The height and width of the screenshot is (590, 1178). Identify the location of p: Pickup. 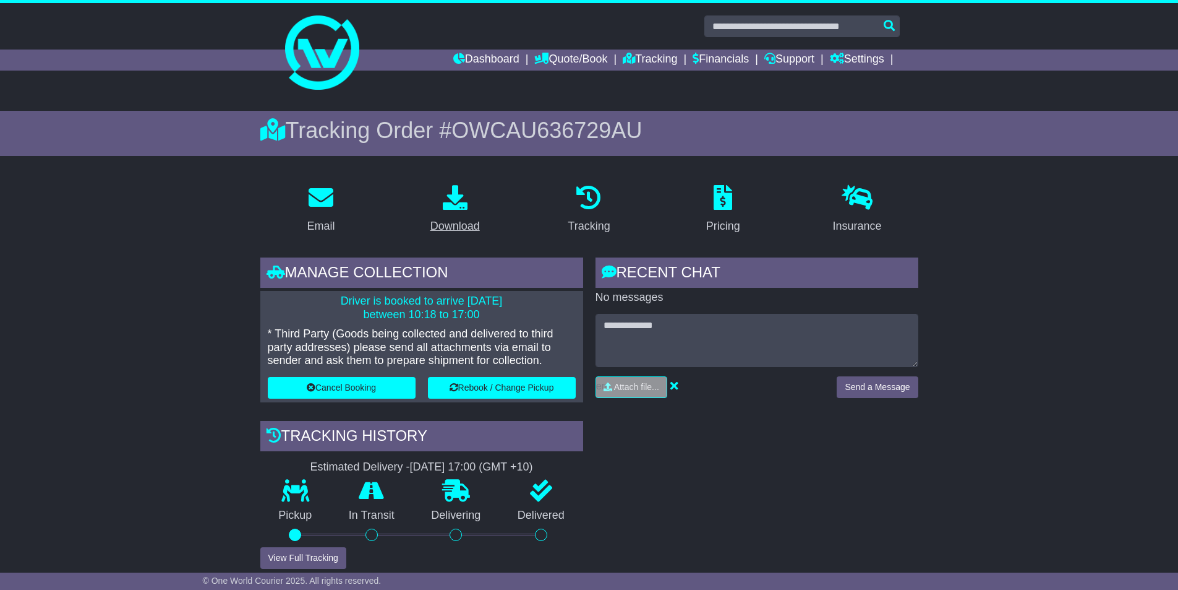
(296, 515).